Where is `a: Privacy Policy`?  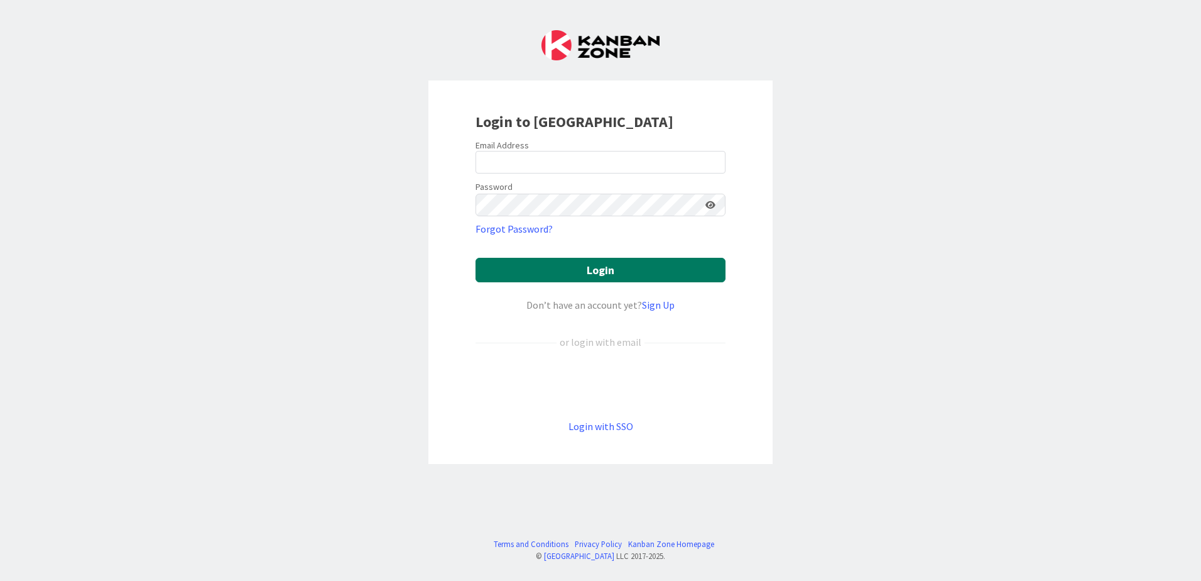
a: Privacy Policy is located at coordinates (598, 544).